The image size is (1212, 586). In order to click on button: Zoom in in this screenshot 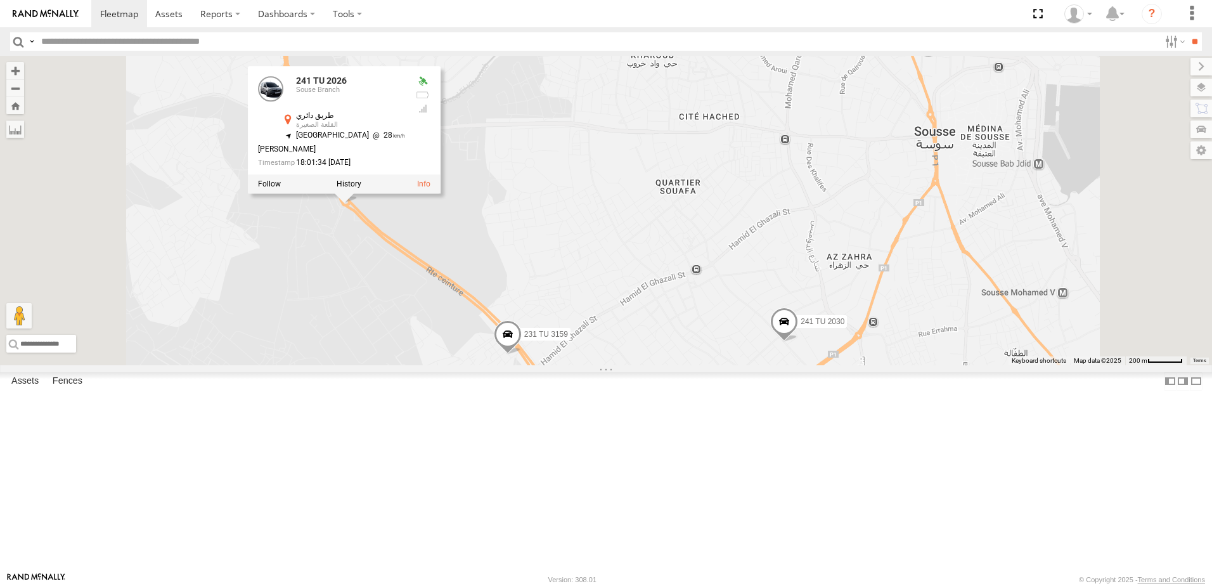, I will do `click(15, 70)`.